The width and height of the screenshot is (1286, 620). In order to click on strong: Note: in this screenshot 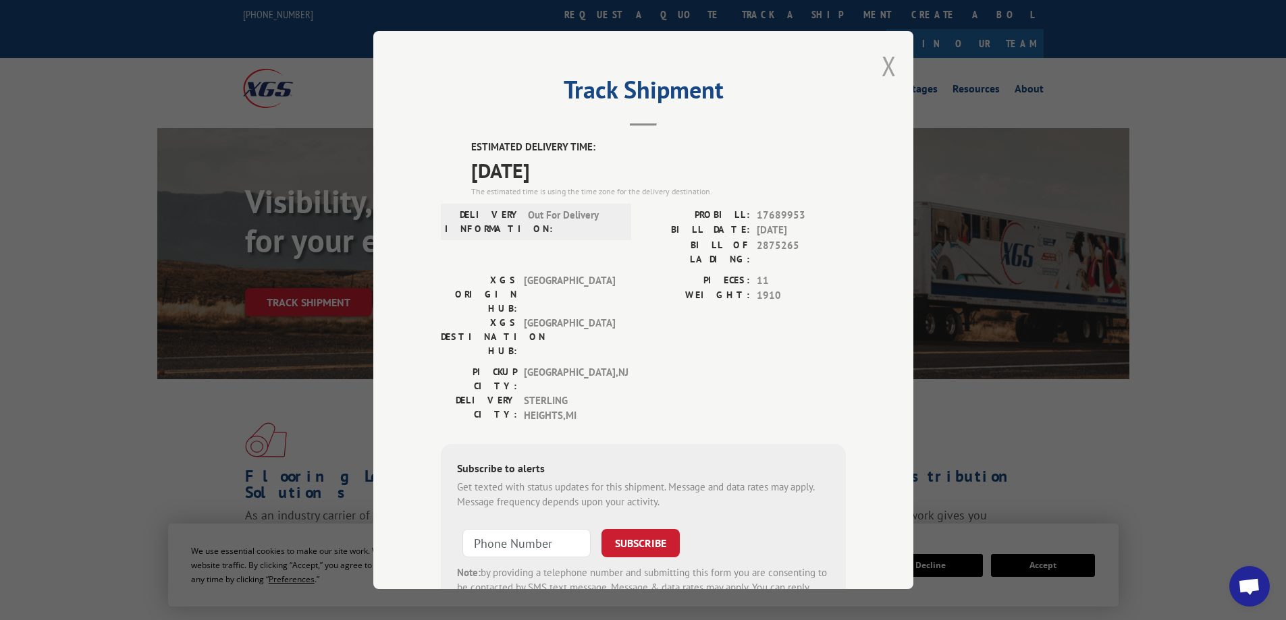, I will do `click(468, 572)`.